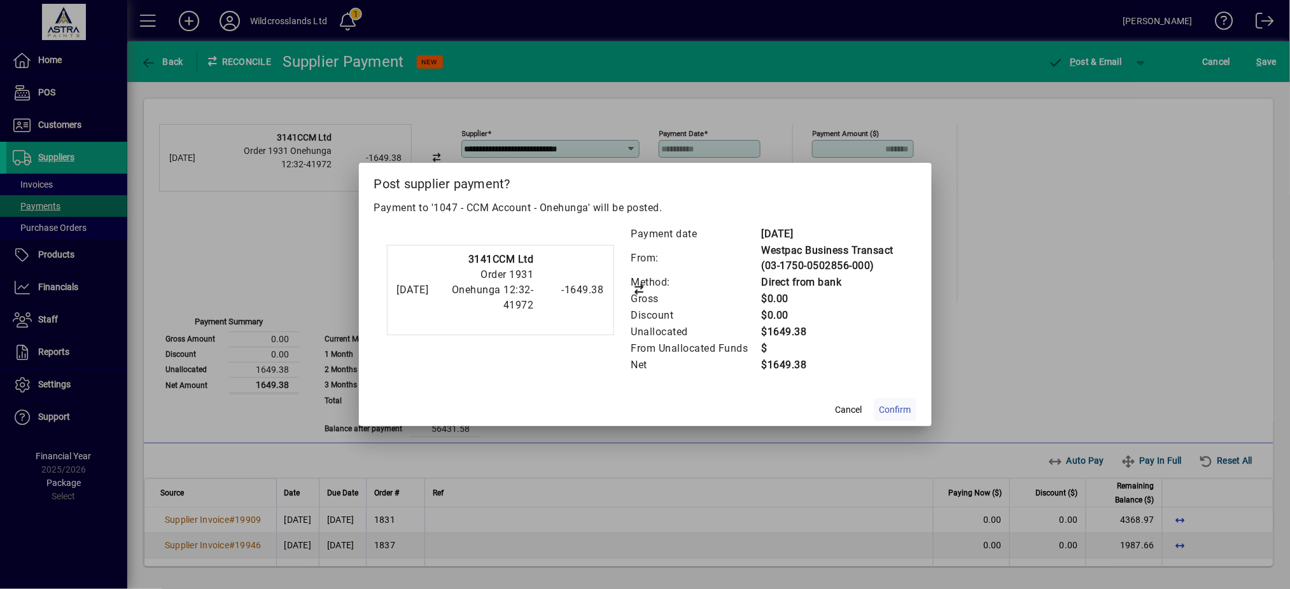 This screenshot has width=1290, height=589. Describe the element at coordinates (849, 410) in the screenshot. I see `span: Cancel` at that location.